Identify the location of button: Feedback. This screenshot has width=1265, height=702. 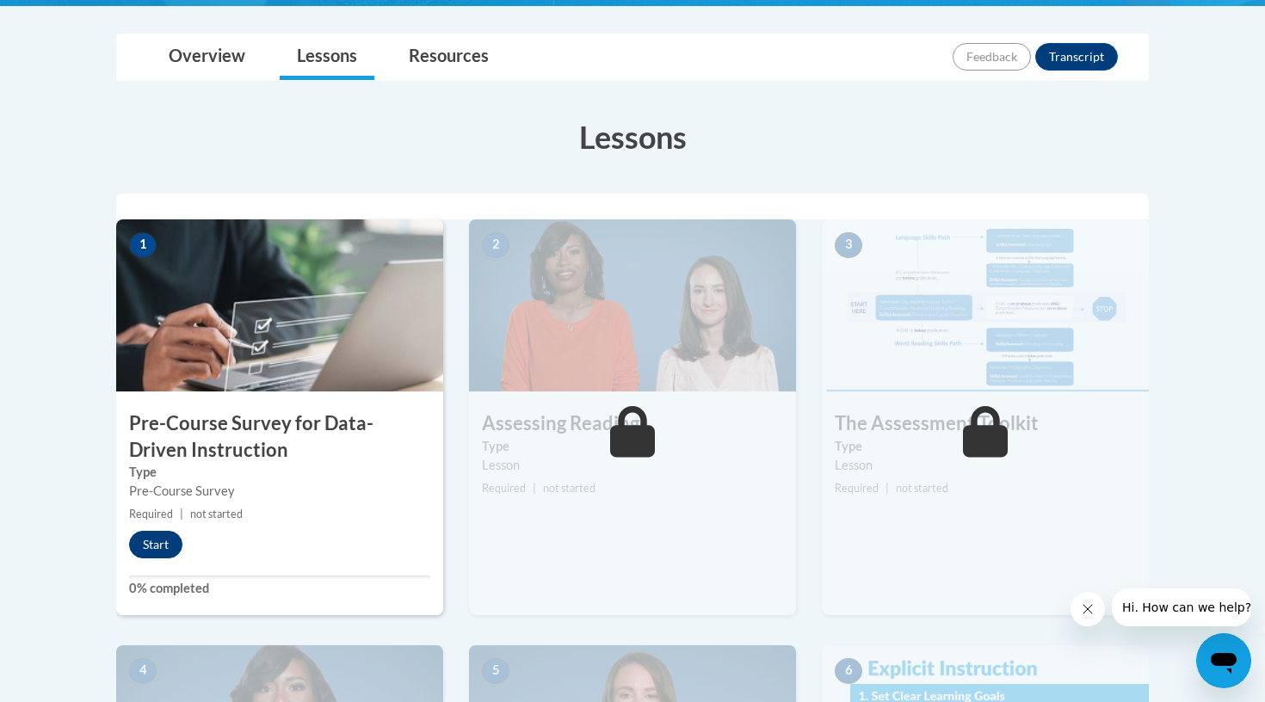
(991, 57).